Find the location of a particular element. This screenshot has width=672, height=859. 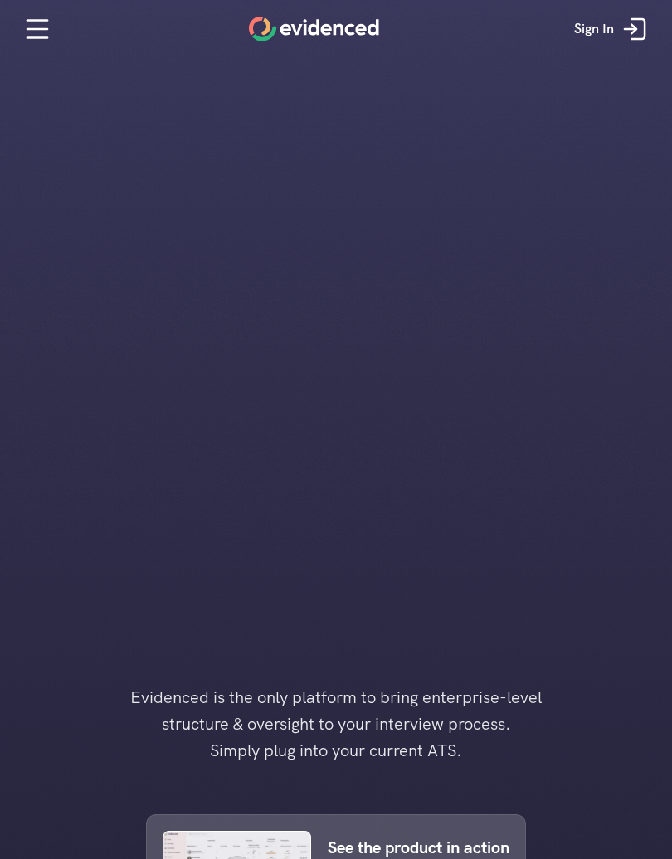

h1: Run interviews you can rely on. is located at coordinates (336, 201).